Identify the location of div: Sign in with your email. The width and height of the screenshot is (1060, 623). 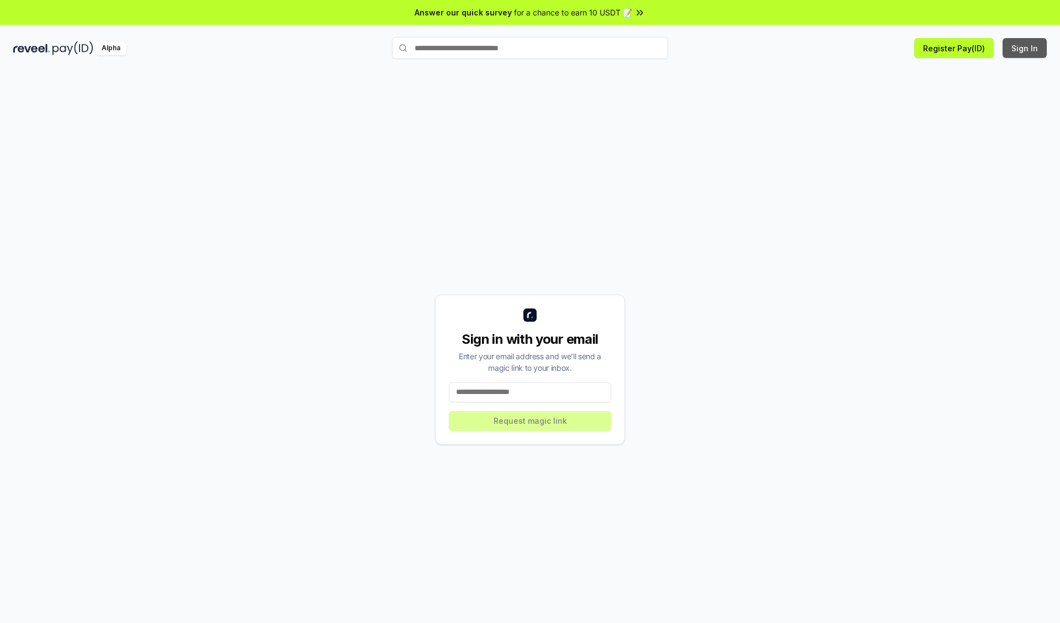
(530, 340).